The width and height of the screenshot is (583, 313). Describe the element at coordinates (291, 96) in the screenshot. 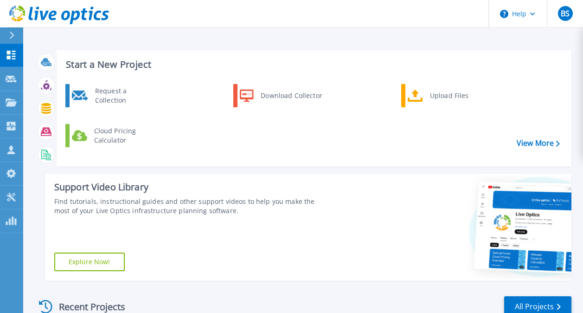

I see `div: Download Collector` at that location.